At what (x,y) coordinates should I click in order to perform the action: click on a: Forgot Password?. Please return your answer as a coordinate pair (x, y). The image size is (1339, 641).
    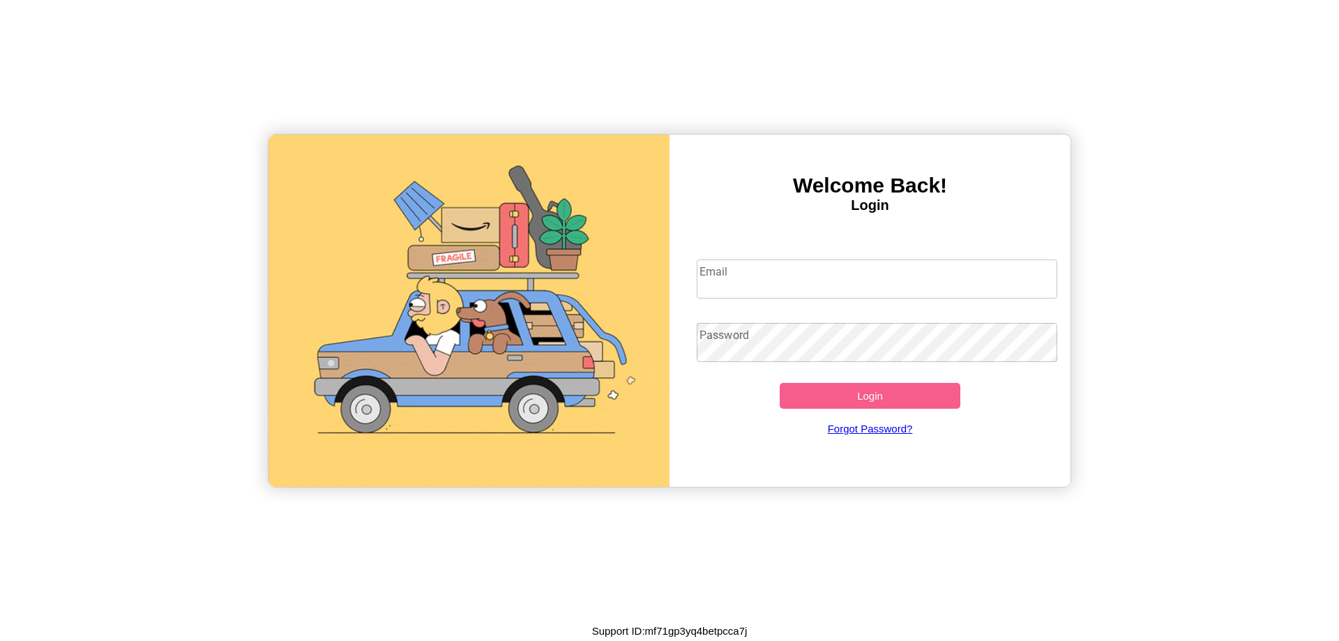
    Looking at the image, I should click on (871, 428).